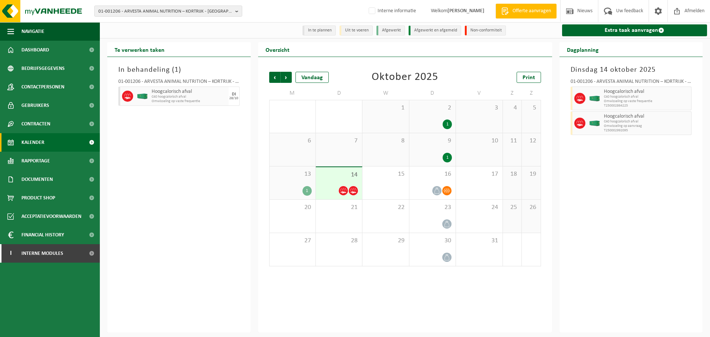 This screenshot has width=710, height=337. I want to click on span: 31, so click(479, 241).